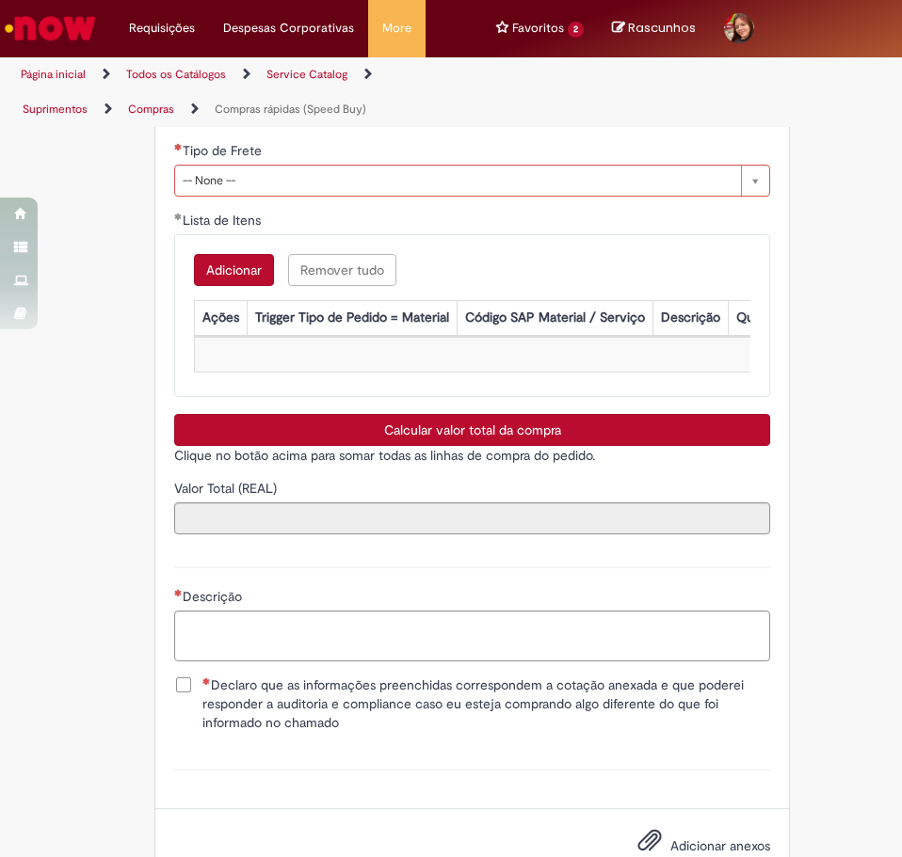 This screenshot has height=857, width=902. What do you see at coordinates (225, 92) in the screenshot?
I see `ul: Trilhas de página` at bounding box center [225, 92].